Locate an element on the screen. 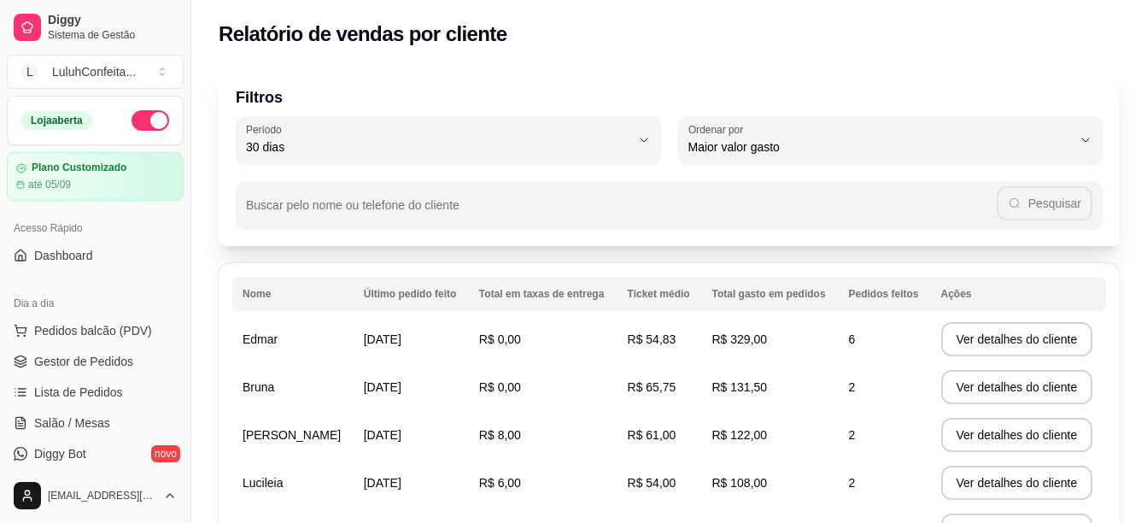  span: R$ 61,00 is located at coordinates (652, 435).